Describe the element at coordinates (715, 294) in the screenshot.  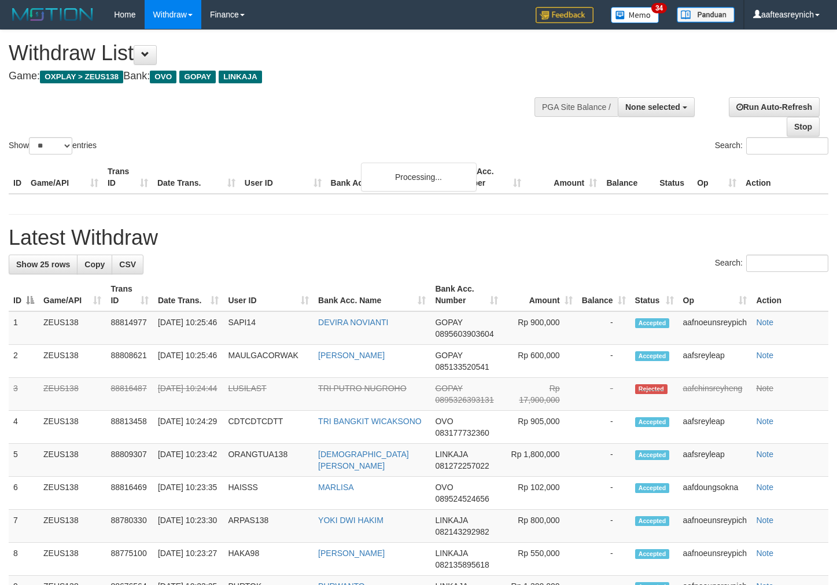
I see `th: Op: activate to sort column ascending` at that location.